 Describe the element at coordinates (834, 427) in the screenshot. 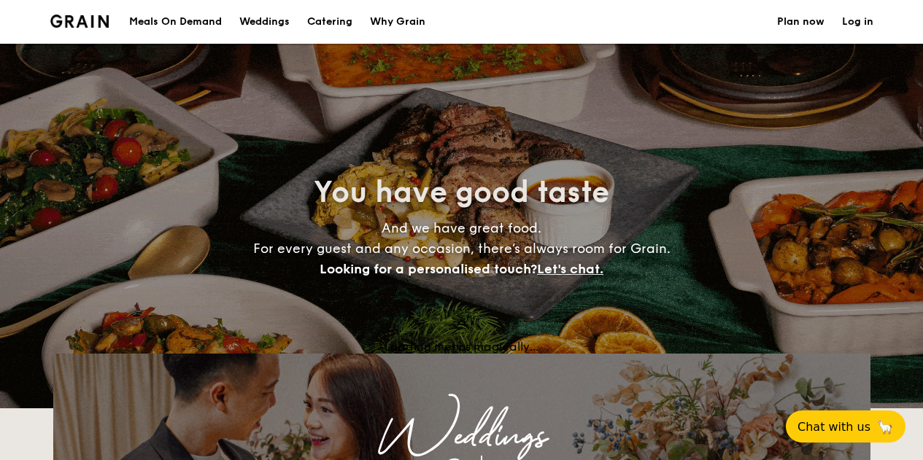

I see `span: Chat with us` at that location.